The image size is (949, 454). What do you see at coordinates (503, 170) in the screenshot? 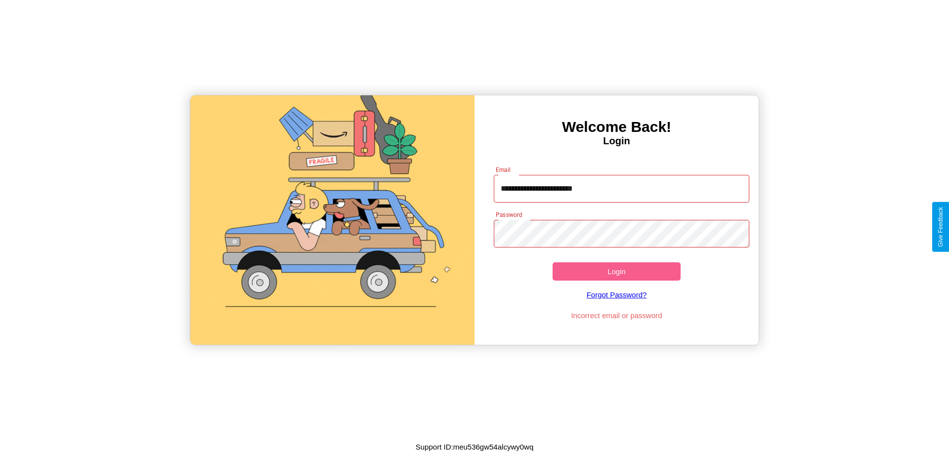
I see `label: Email` at bounding box center [503, 170].